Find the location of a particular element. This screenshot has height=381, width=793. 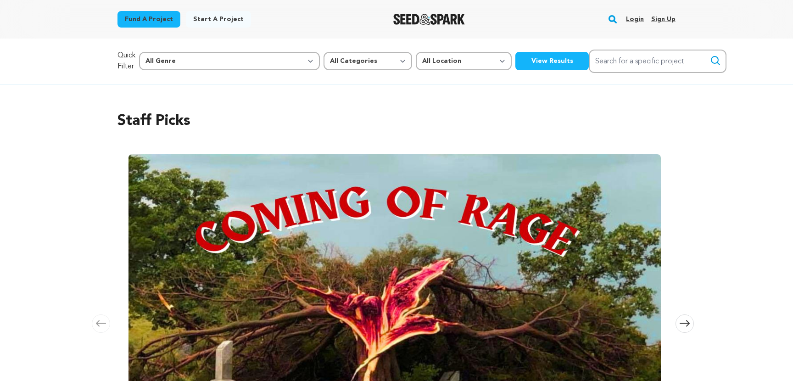

a: Start a project is located at coordinates (218, 19).